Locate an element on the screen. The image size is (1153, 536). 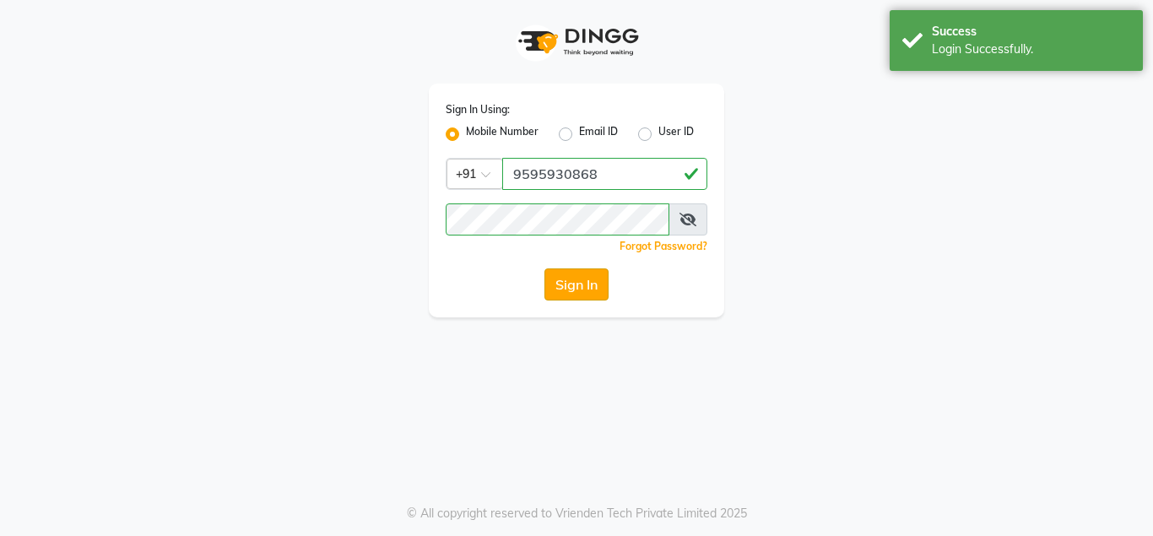
div: Login Successfully. is located at coordinates (1031, 49).